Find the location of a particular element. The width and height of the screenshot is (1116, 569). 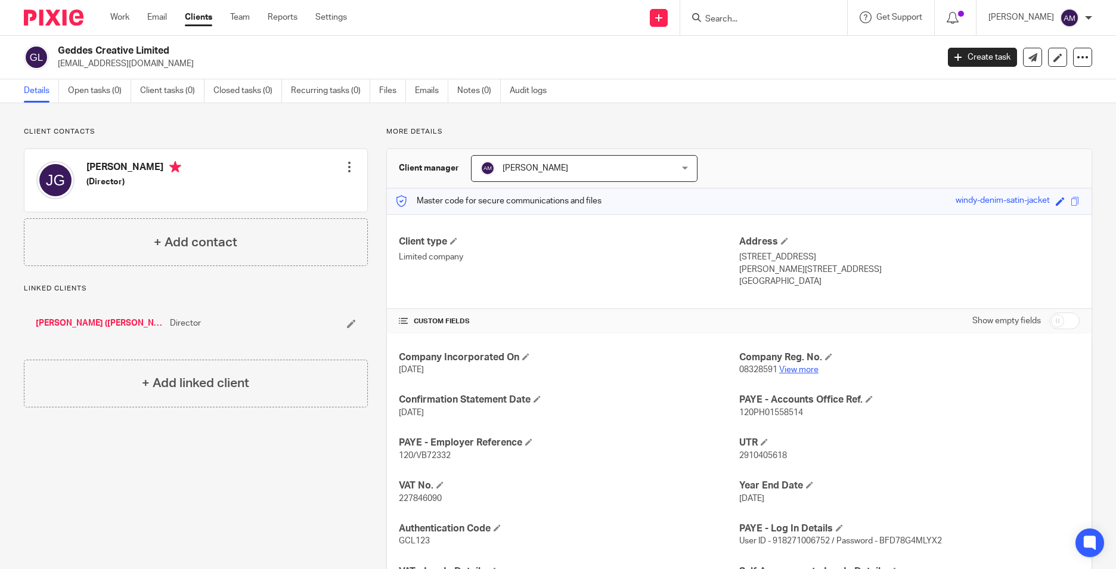

h4: Company Incorporated On is located at coordinates (569, 357).